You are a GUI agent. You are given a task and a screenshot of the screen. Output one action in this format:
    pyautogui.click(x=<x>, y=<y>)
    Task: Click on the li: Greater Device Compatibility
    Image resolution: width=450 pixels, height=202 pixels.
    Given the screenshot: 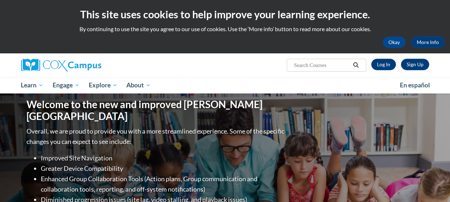 What is the action you would take?
    pyautogui.click(x=163, y=168)
    